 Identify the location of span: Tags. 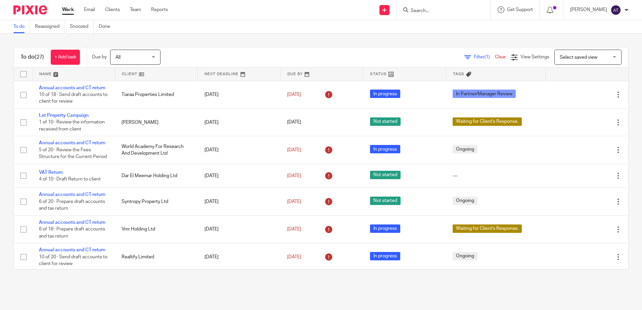
(459, 74).